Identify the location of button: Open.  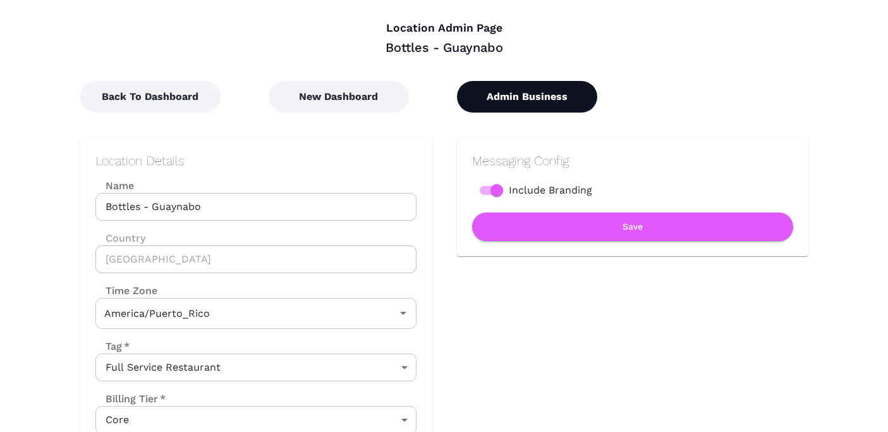
(403, 313).